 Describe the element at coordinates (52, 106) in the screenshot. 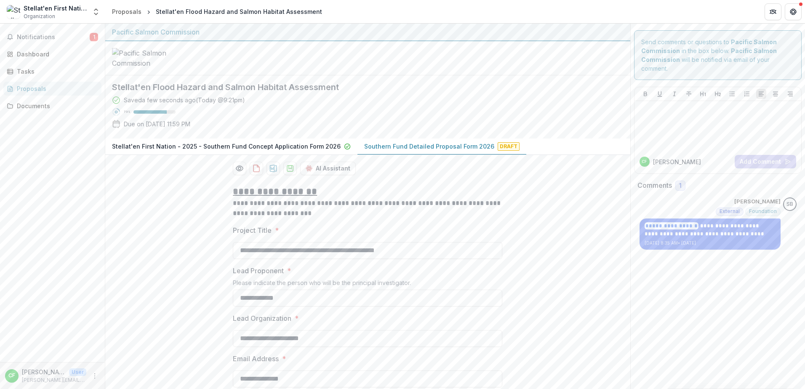

I see `a: Documents` at that location.